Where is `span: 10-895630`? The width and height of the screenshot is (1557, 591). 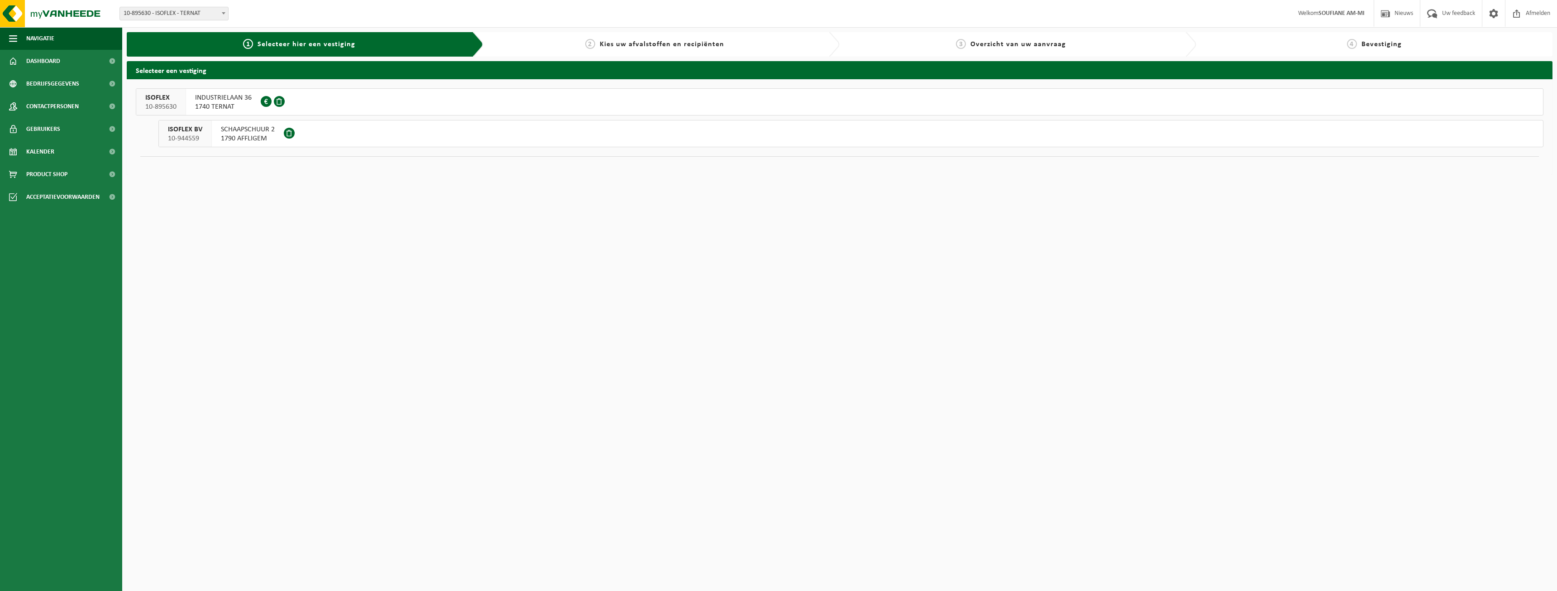
span: 10-895630 is located at coordinates (161, 107).